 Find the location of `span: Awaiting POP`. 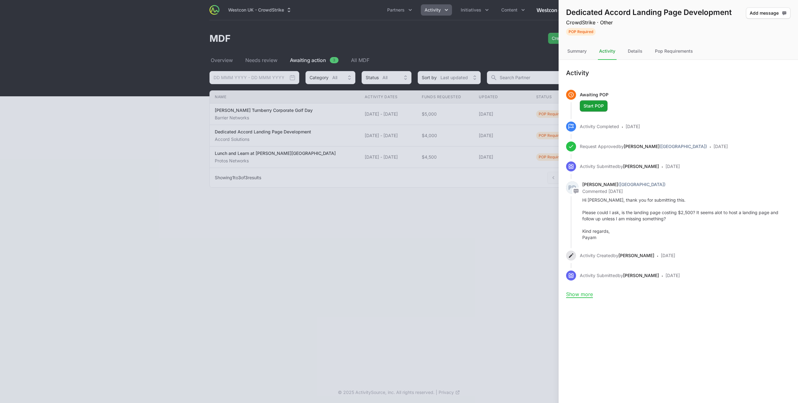

span: Awaiting POP is located at coordinates (594, 94).